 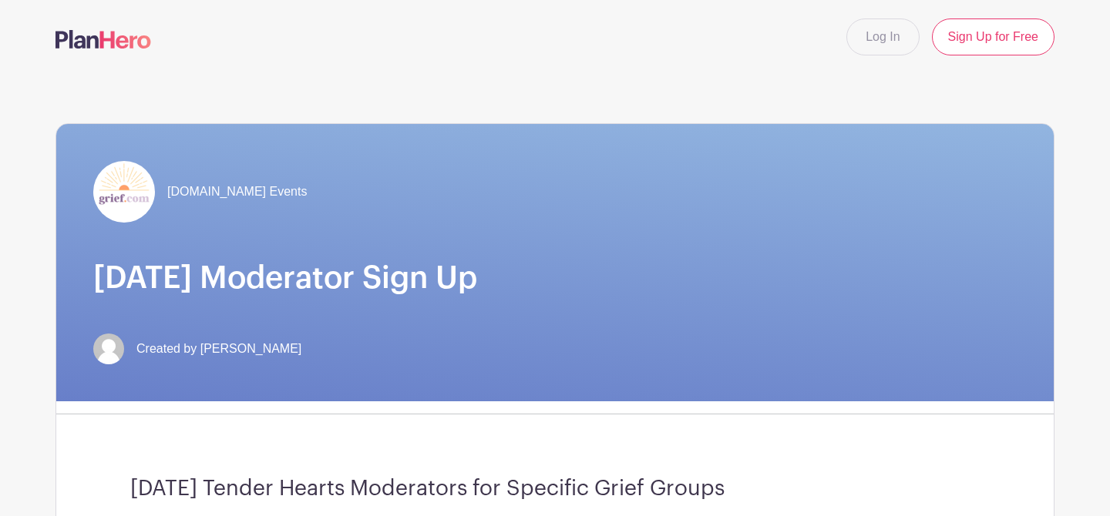 What do you see at coordinates (882, 37) in the screenshot?
I see `a: Log In` at bounding box center [882, 37].